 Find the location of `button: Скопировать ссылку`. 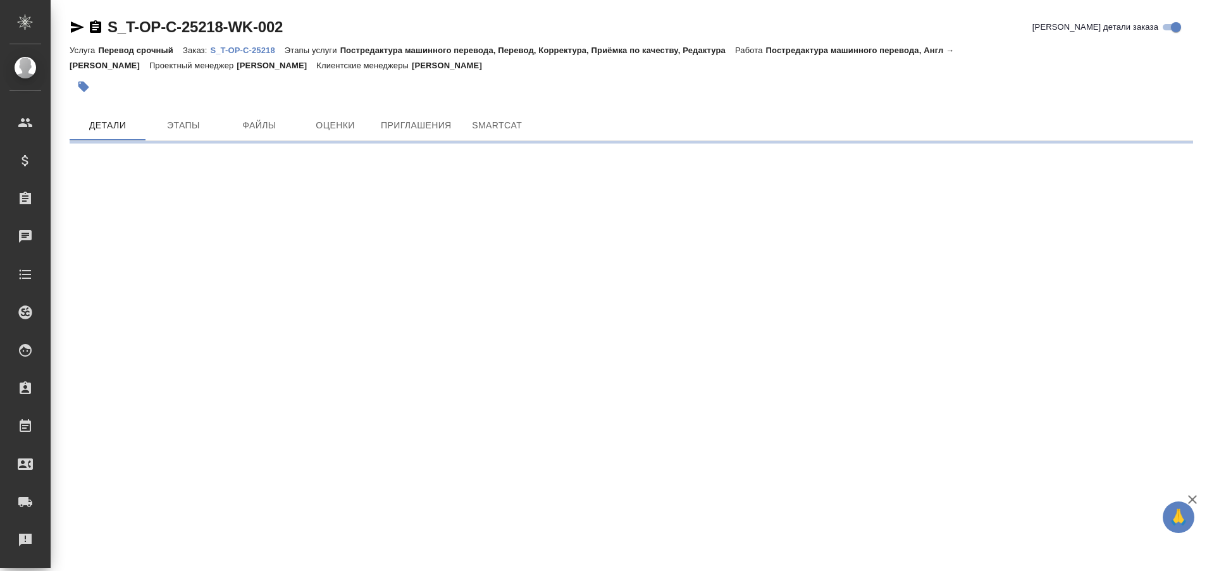

button: Скопировать ссылку is located at coordinates (96, 27).